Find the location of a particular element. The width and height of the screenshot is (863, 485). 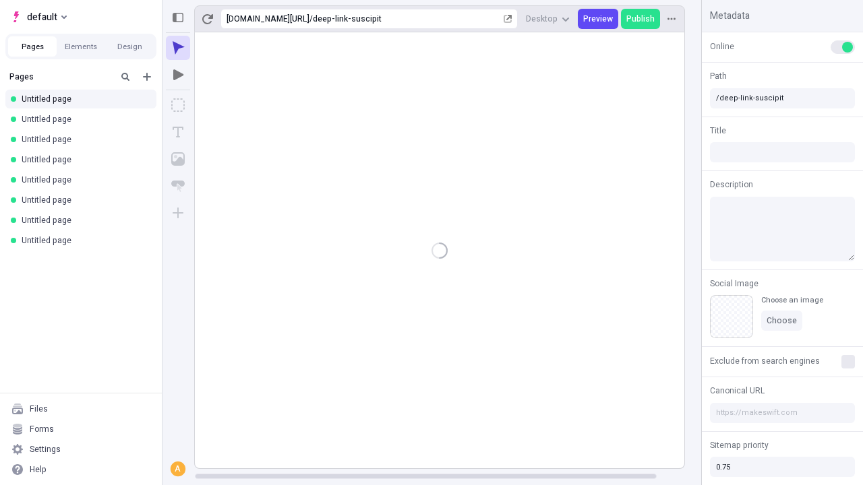

button: Choose is located at coordinates (781, 321).